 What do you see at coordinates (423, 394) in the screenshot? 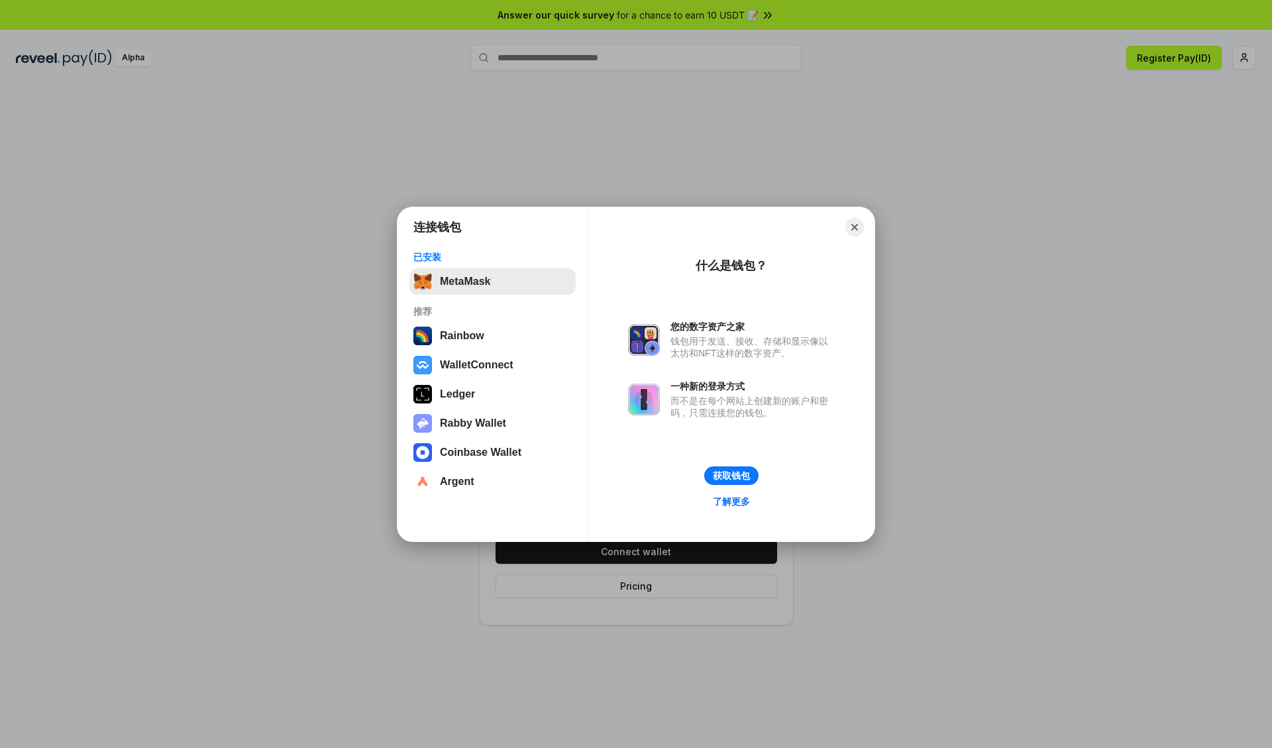
I see `img: svg+xml,%3Csvg%20xmlns%3D%22http%3A%2F%2Fwww.w3.org%2F2000%2Fsvg%22%20width%3D%2228%22%20height%3...` at bounding box center [423, 394].